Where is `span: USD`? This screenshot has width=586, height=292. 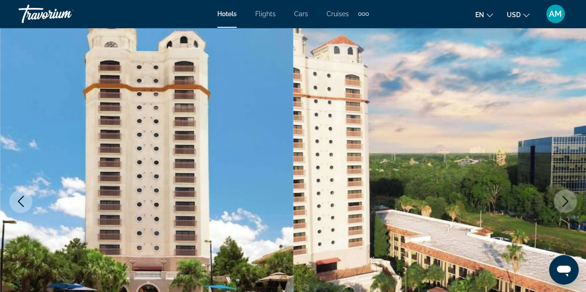 span: USD is located at coordinates (513, 15).